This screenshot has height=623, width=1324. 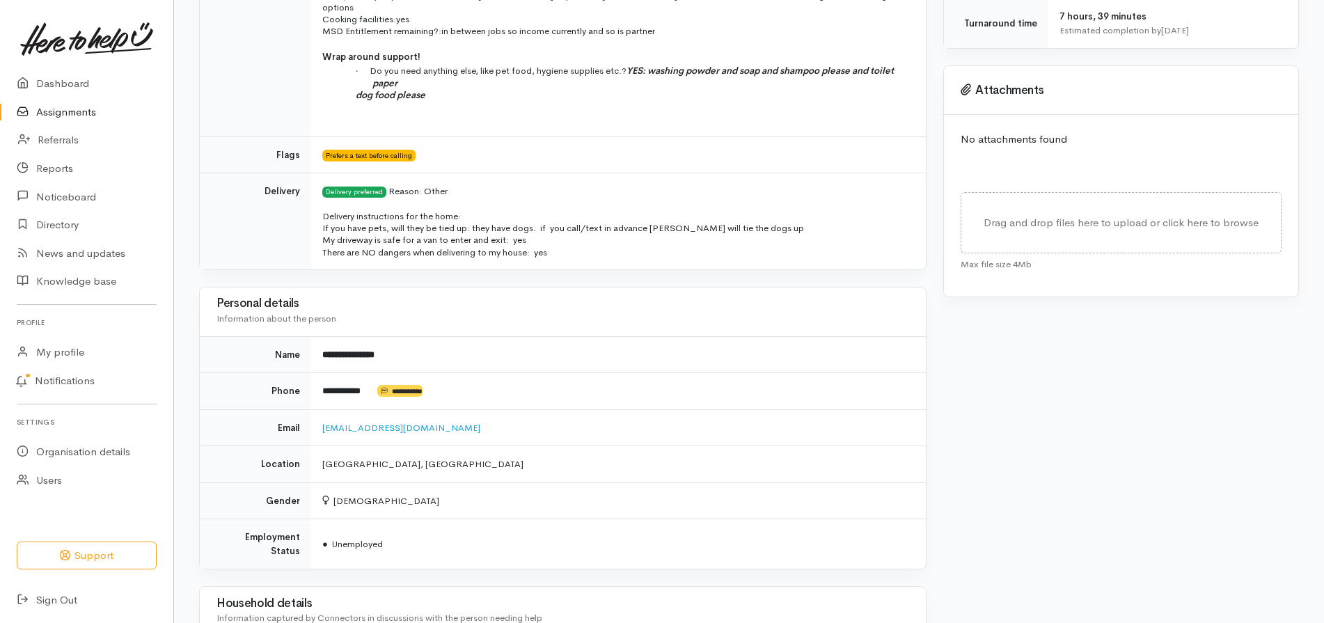 I want to click on h3: Household details, so click(x=562, y=603).